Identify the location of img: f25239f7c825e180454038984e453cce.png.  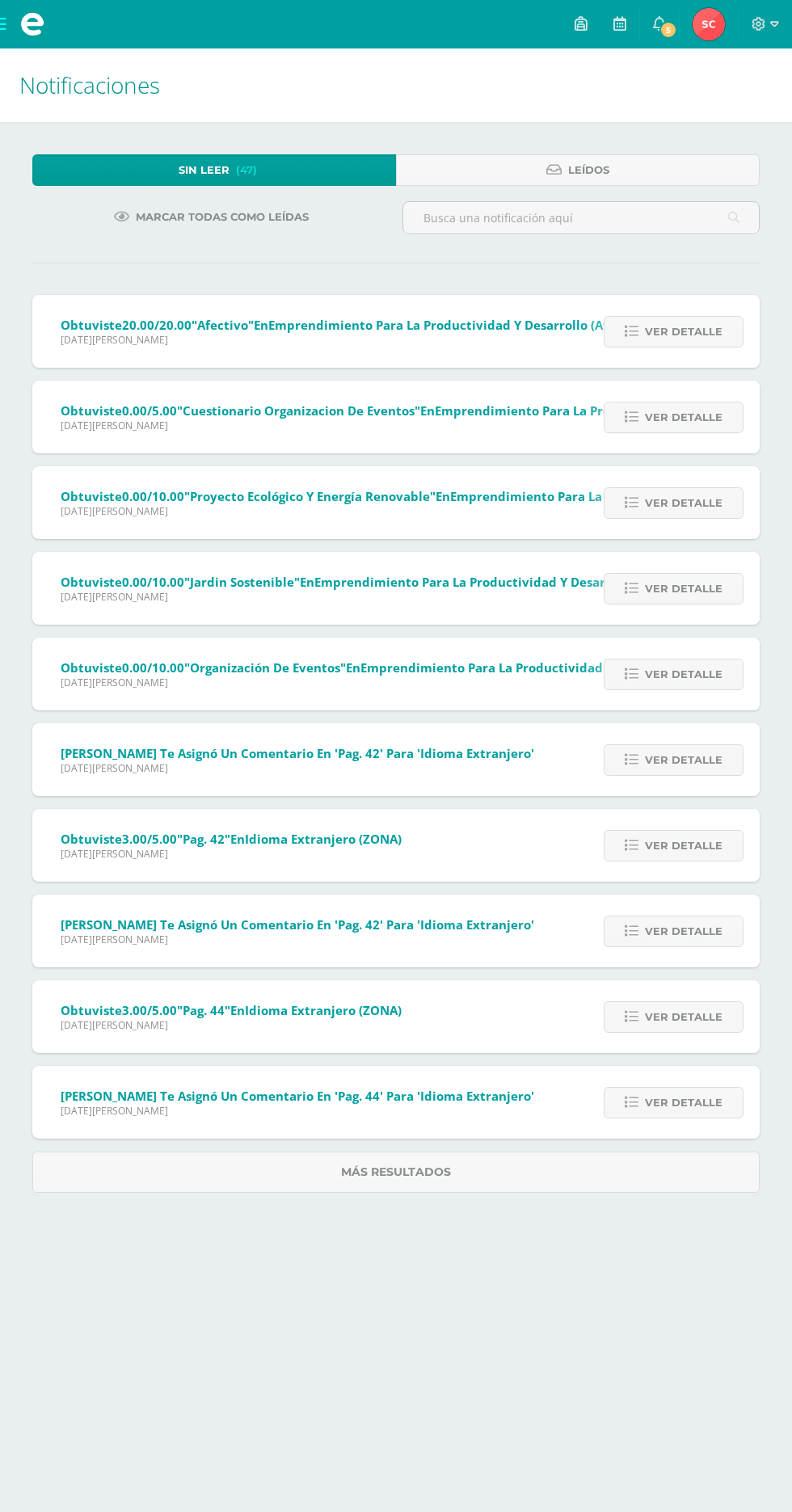
(709, 24).